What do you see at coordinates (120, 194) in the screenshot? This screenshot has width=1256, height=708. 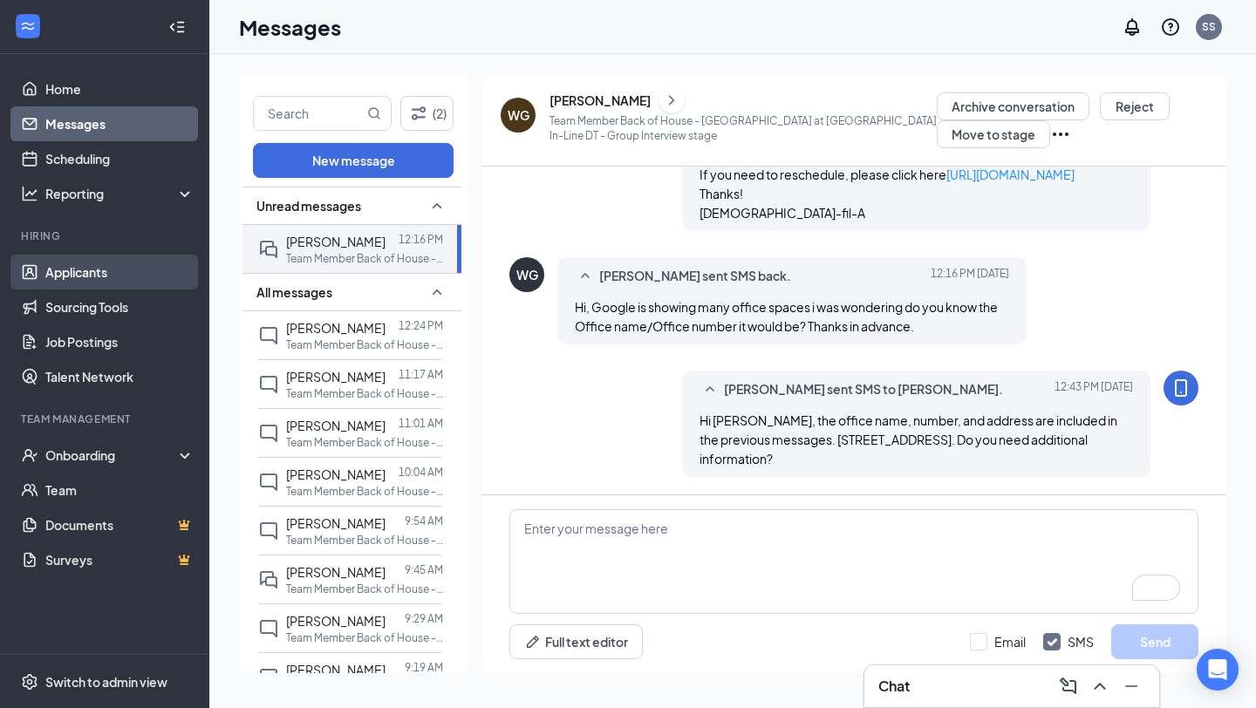 I see `div: Reporting` at bounding box center [120, 194].